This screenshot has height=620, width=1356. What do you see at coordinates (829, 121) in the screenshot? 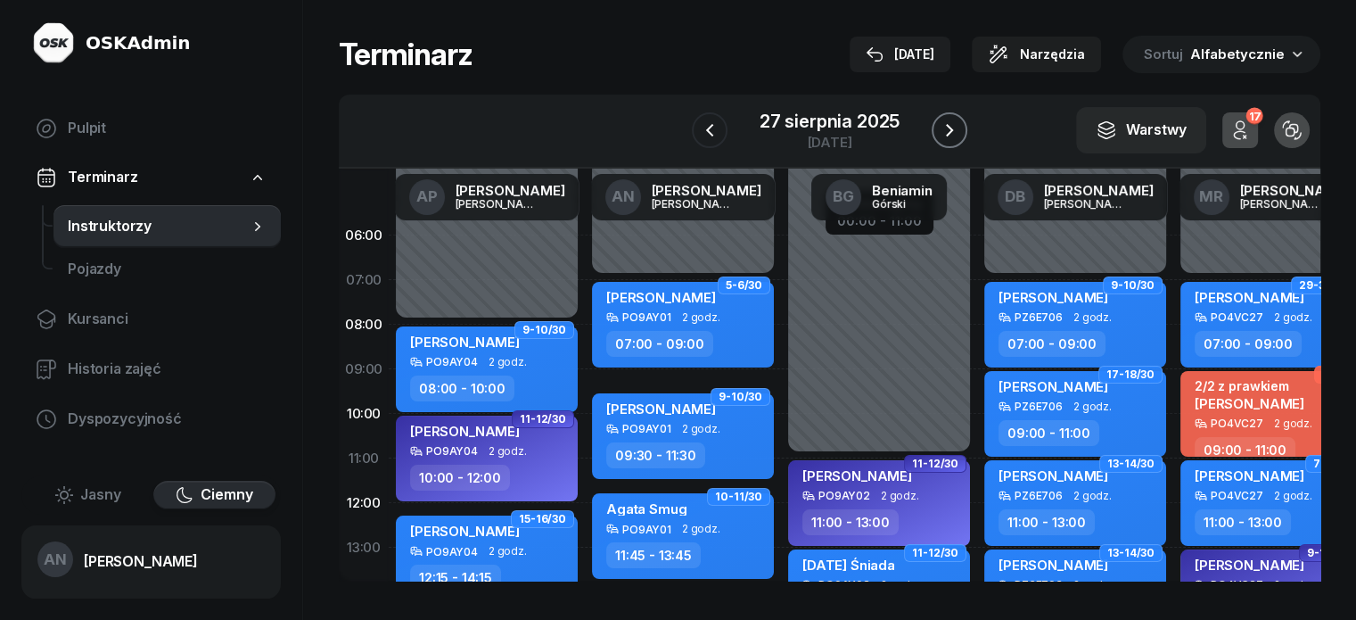
I see `div: 27 sierpnia 2025` at bounding box center [829, 121].